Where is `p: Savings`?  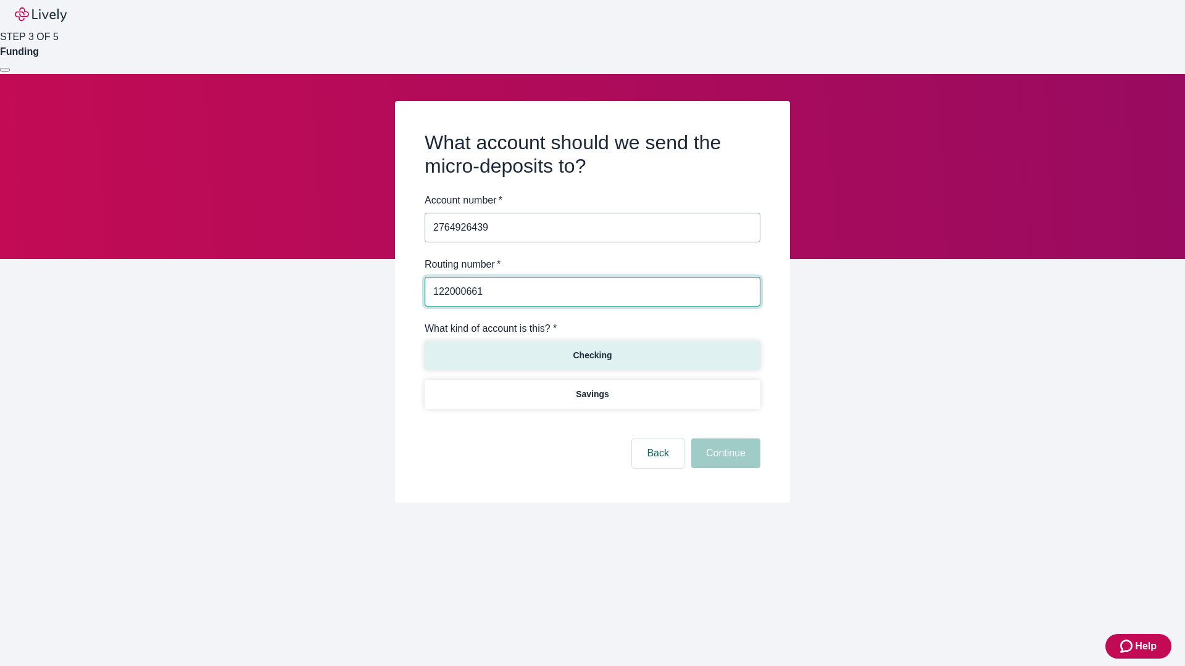 p: Savings is located at coordinates (592, 394).